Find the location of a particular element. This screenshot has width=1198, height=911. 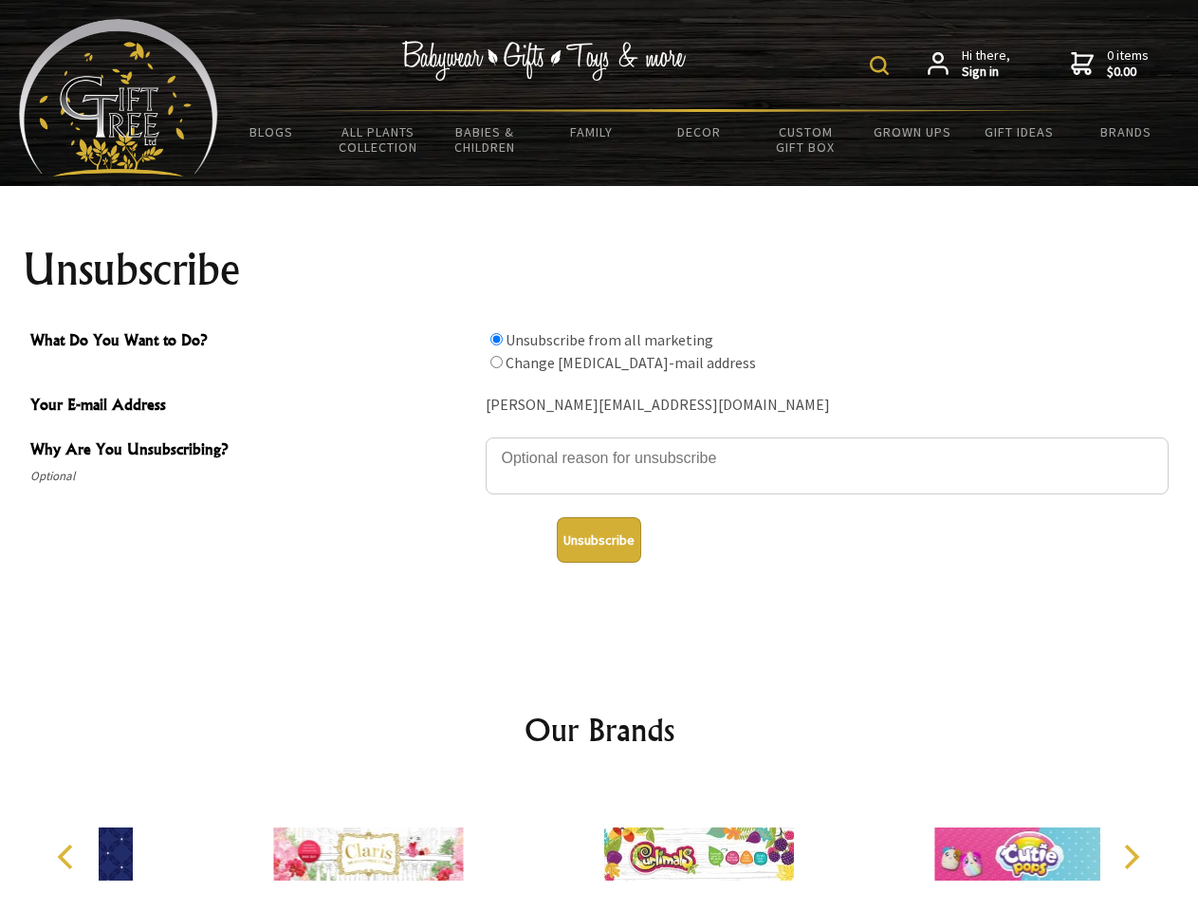

h2: Our Brands is located at coordinates (600, 730).